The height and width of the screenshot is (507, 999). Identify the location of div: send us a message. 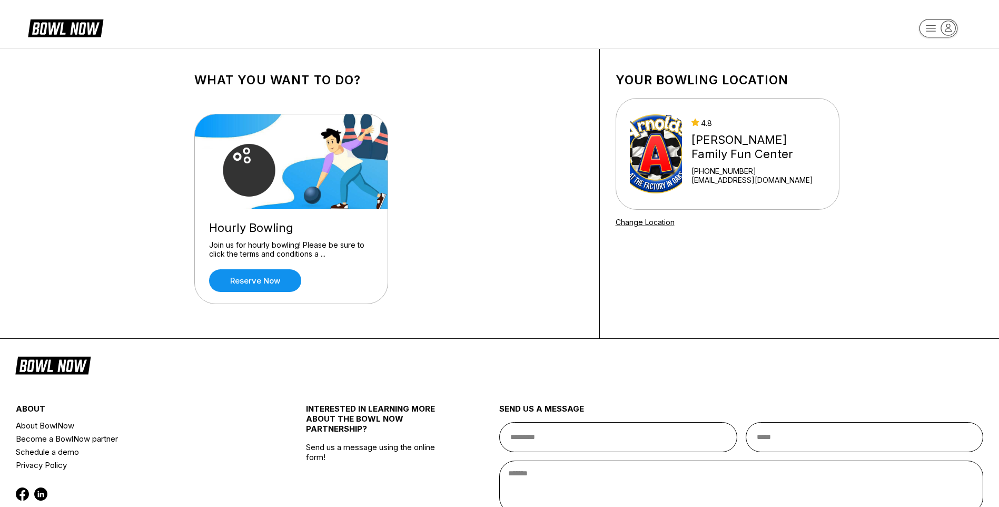
(741, 412).